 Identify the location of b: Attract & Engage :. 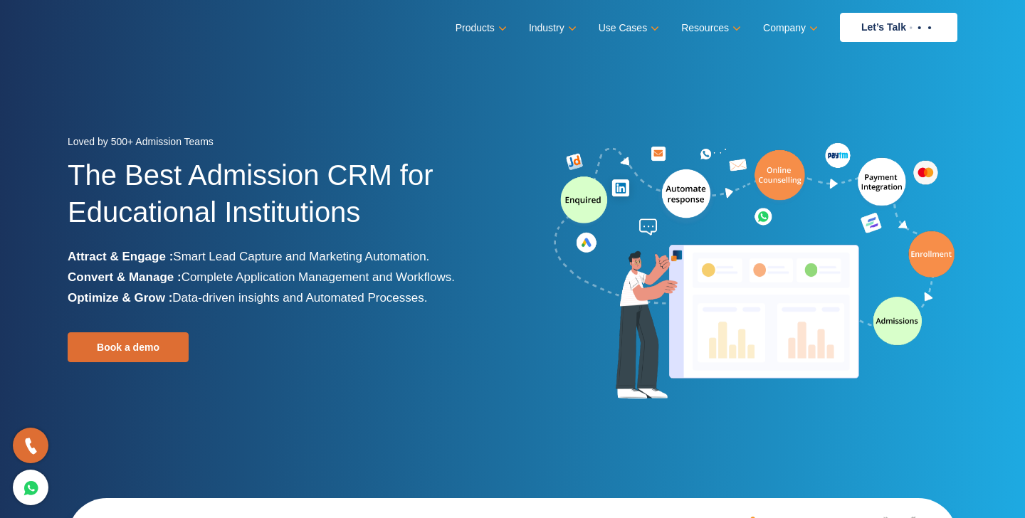
(120, 256).